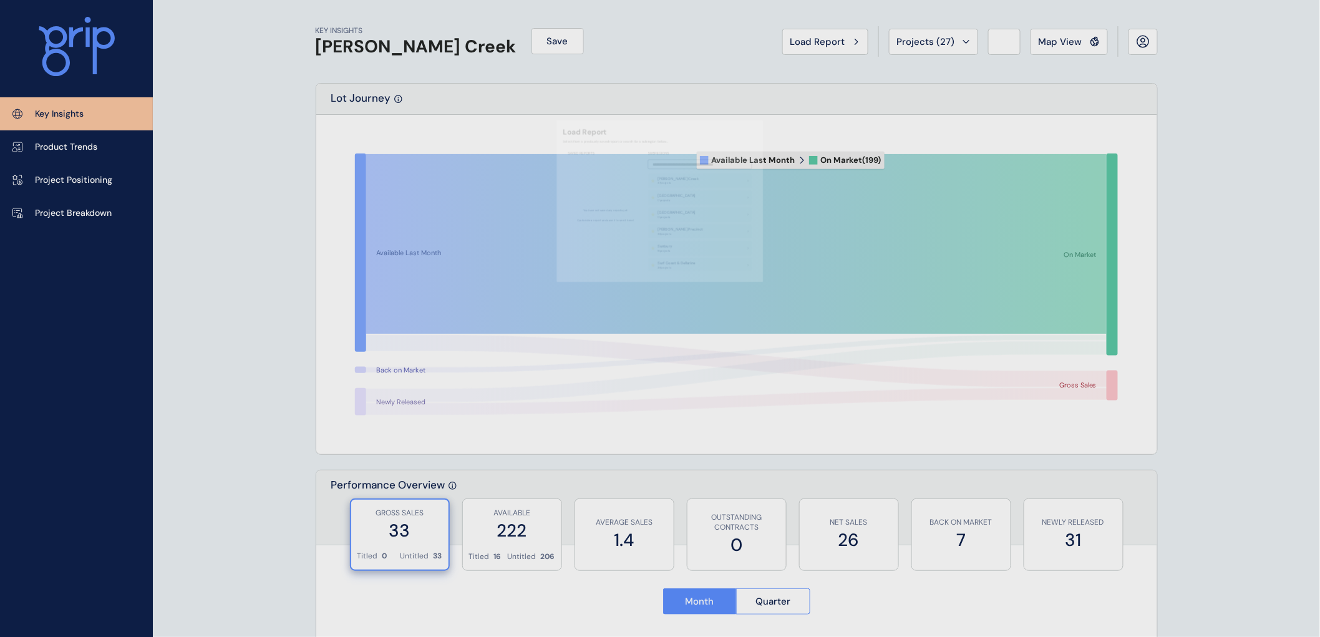 This screenshot has width=1320, height=637. What do you see at coordinates (512, 530) in the screenshot?
I see `label: 222` at bounding box center [512, 530].